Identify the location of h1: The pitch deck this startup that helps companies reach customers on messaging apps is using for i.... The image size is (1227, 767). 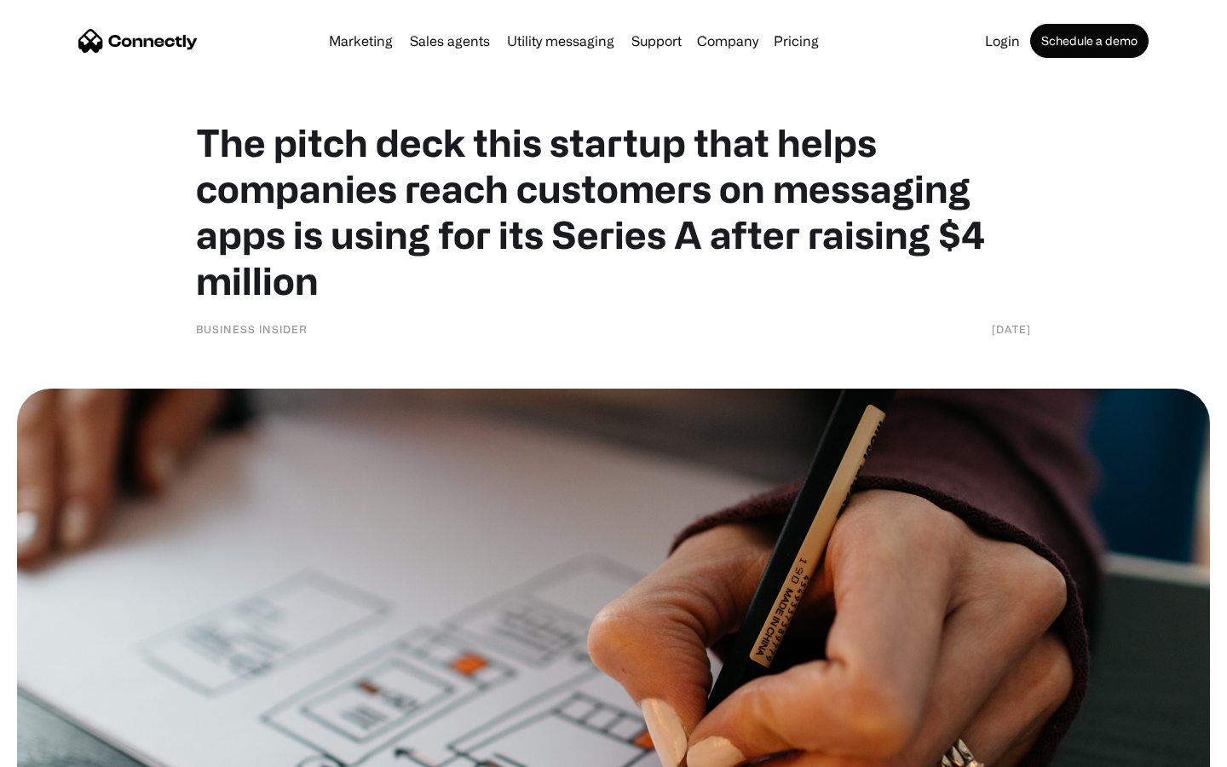
(614, 211).